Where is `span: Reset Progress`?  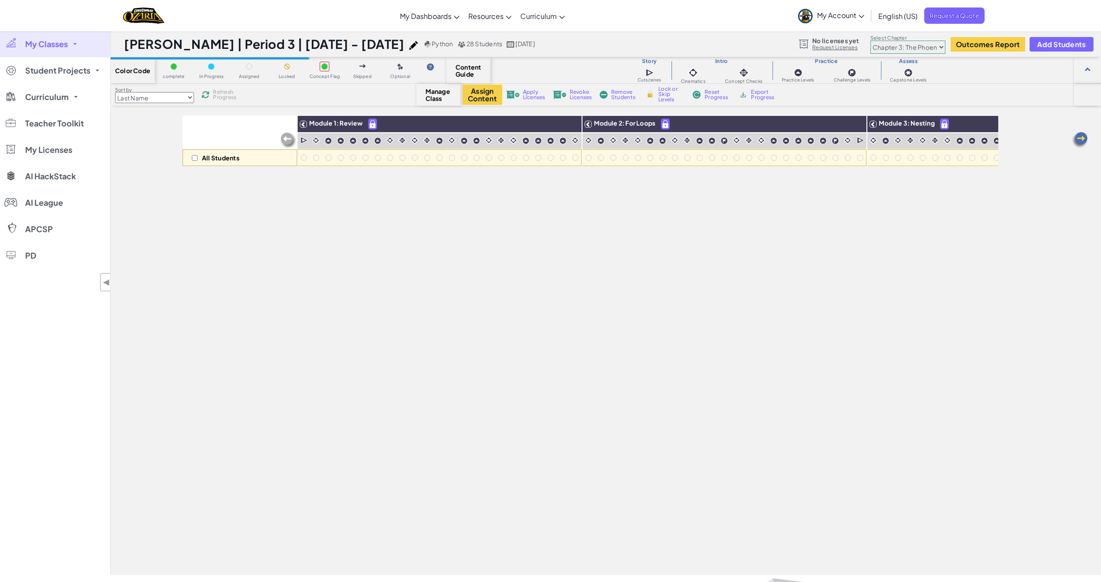
span: Reset Progress is located at coordinates (718, 95).